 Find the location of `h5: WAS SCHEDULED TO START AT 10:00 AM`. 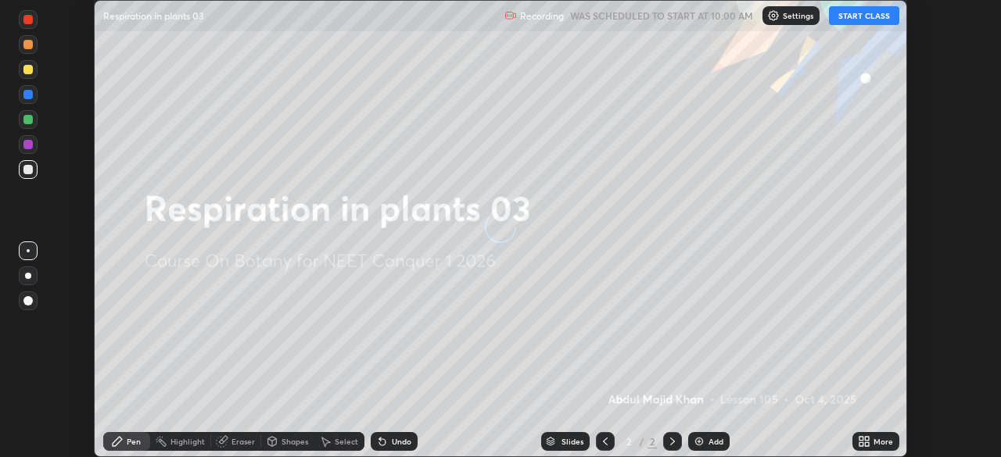

h5: WAS SCHEDULED TO START AT 10:00 AM is located at coordinates (661, 16).